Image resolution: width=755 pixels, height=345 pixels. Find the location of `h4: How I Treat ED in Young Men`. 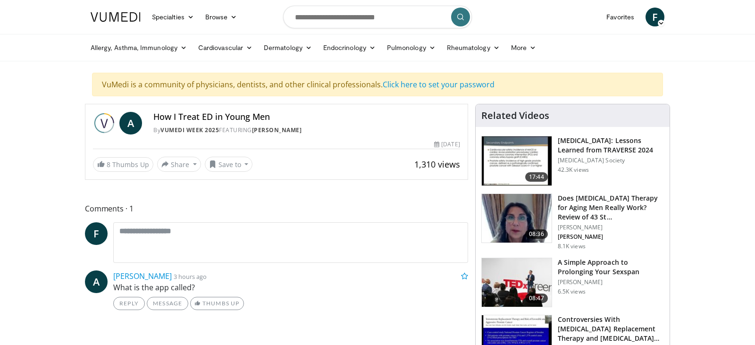

h4: How I Treat ED in Young Men is located at coordinates (307, 117).